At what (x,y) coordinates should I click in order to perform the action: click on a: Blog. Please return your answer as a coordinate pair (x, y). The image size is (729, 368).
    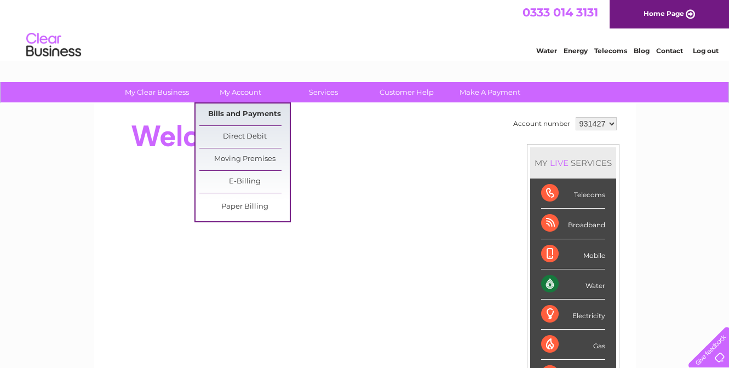
    Looking at the image, I should click on (641, 50).